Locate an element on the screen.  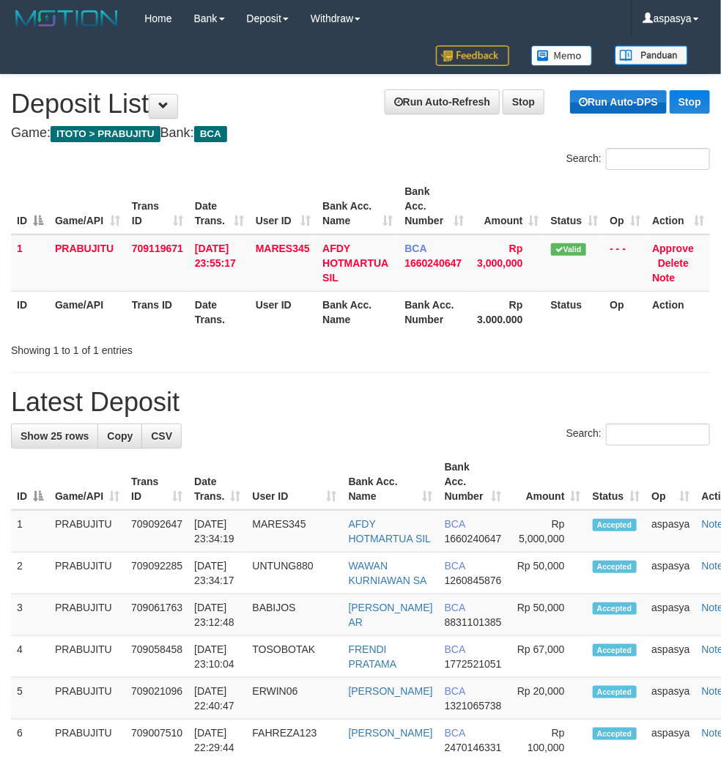
td: 709092285 is located at coordinates (157, 573).